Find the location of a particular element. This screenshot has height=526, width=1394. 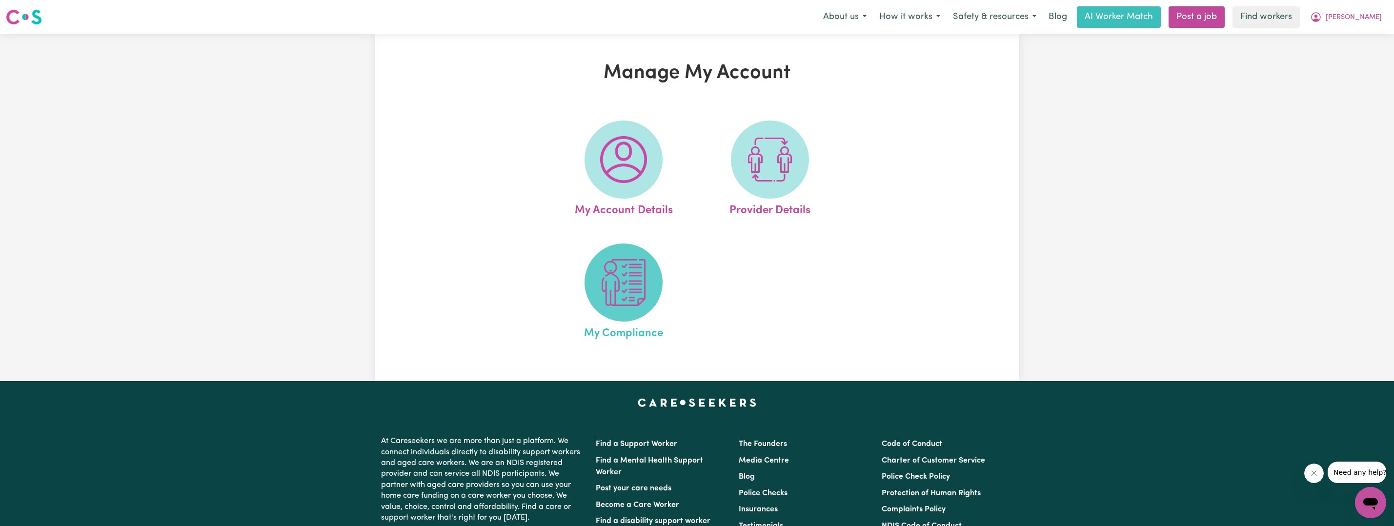

button: How it works is located at coordinates (910, 17).